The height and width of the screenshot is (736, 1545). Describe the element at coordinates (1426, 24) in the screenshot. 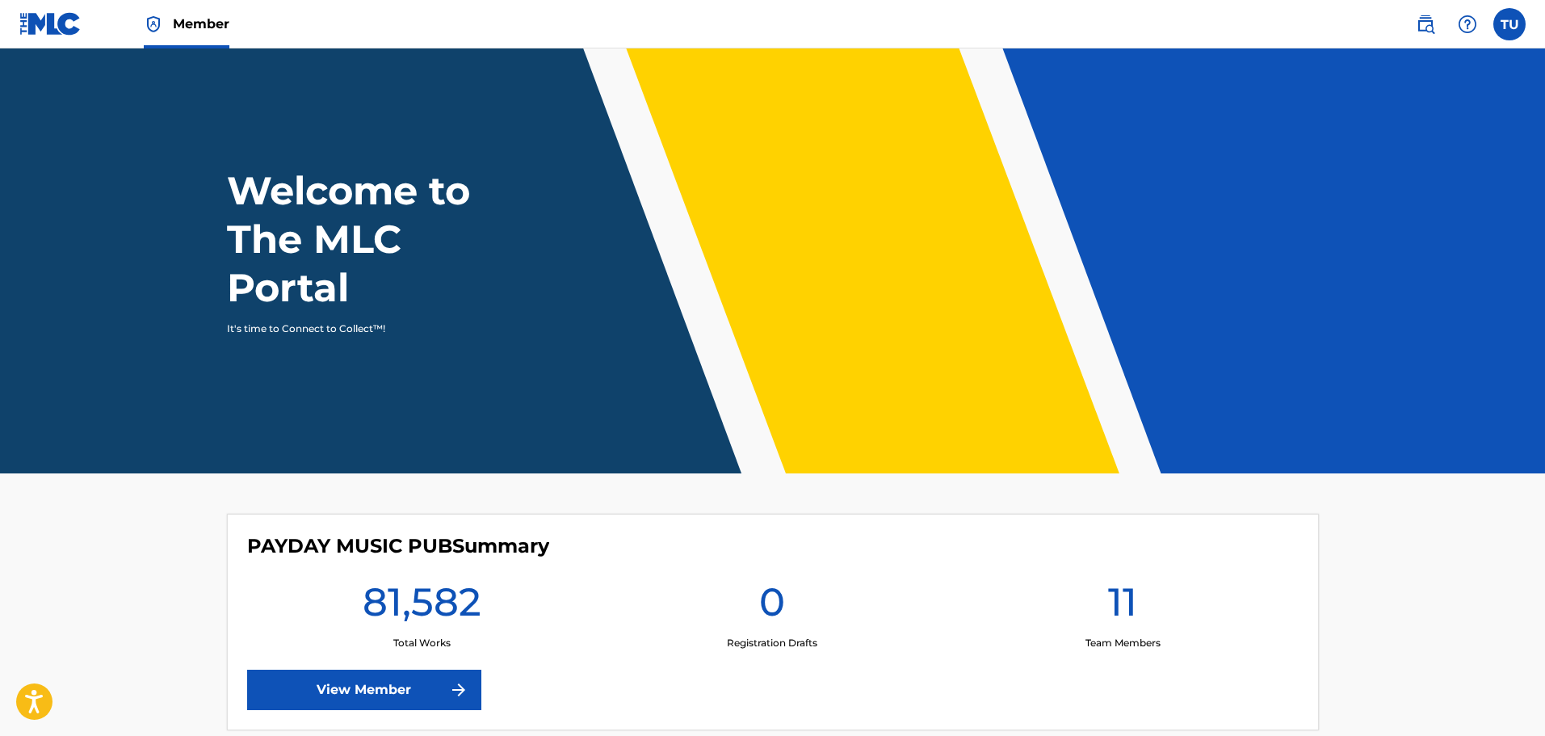

I see `a: Public Search` at that location.